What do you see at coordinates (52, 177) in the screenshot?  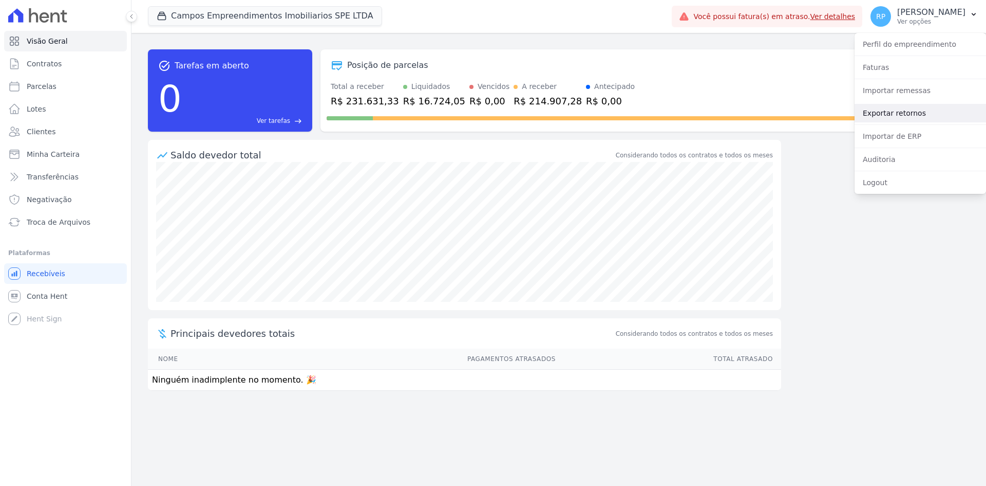 I see `span: Transferências` at bounding box center [52, 177].